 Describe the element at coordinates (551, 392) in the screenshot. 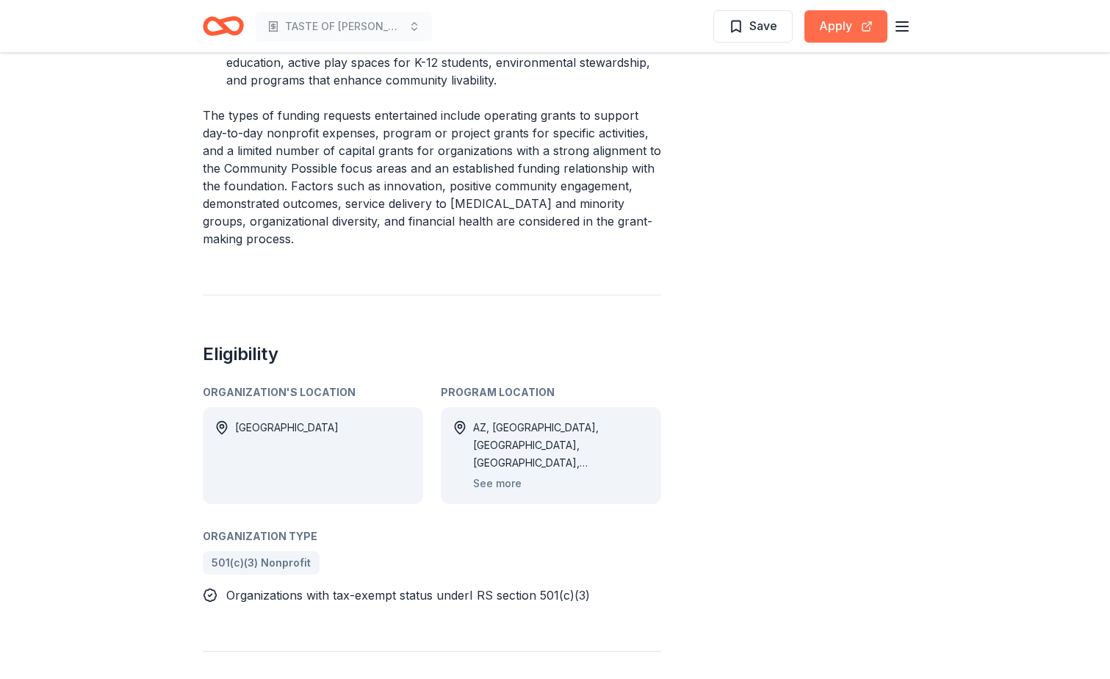

I see `div: Program Location` at that location.